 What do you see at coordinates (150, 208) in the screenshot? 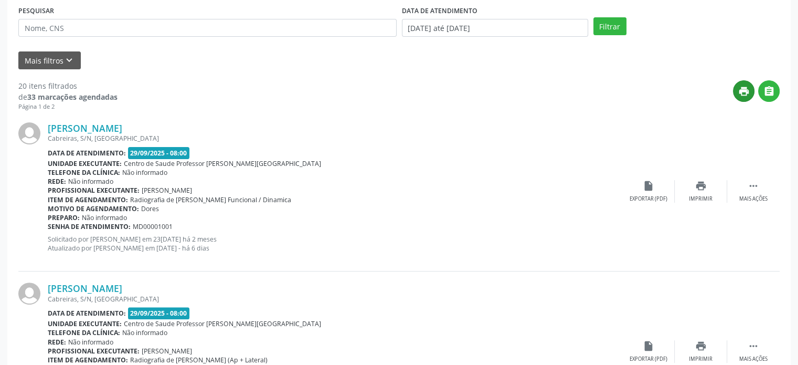
I see `span: Dores` at bounding box center [150, 208].